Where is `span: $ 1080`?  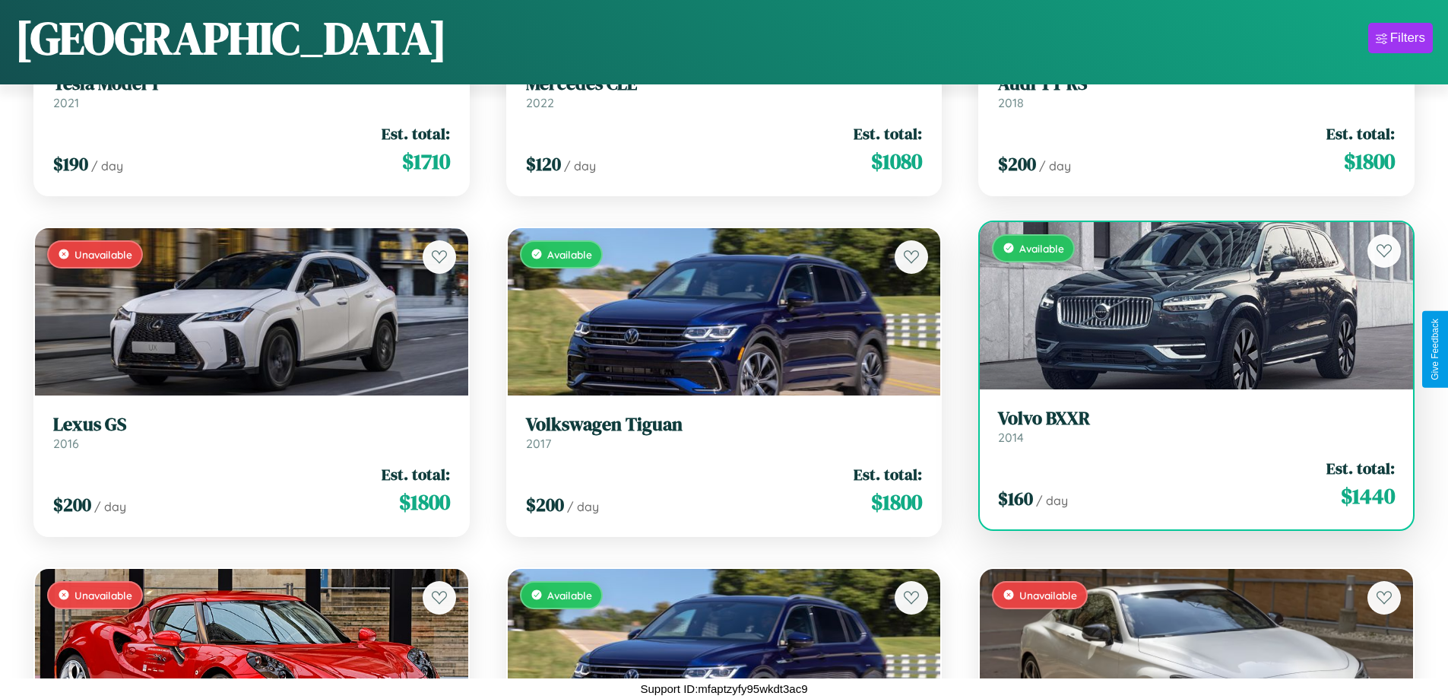
span: $ 1080 is located at coordinates (896, 161).